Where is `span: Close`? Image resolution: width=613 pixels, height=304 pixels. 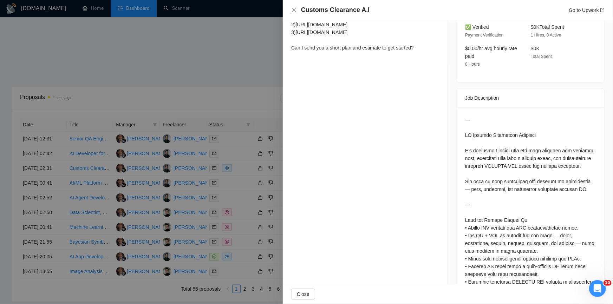 span: Close is located at coordinates (303, 294).